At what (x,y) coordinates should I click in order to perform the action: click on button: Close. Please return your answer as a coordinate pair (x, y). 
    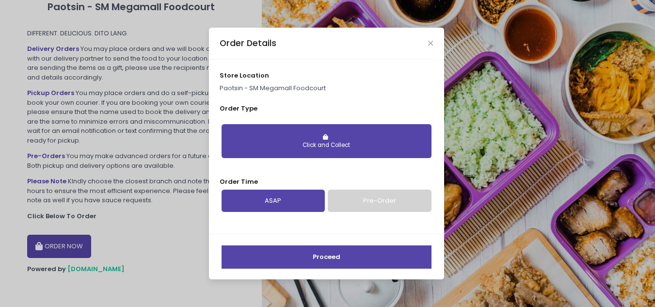
    Looking at the image, I should click on (430, 43).